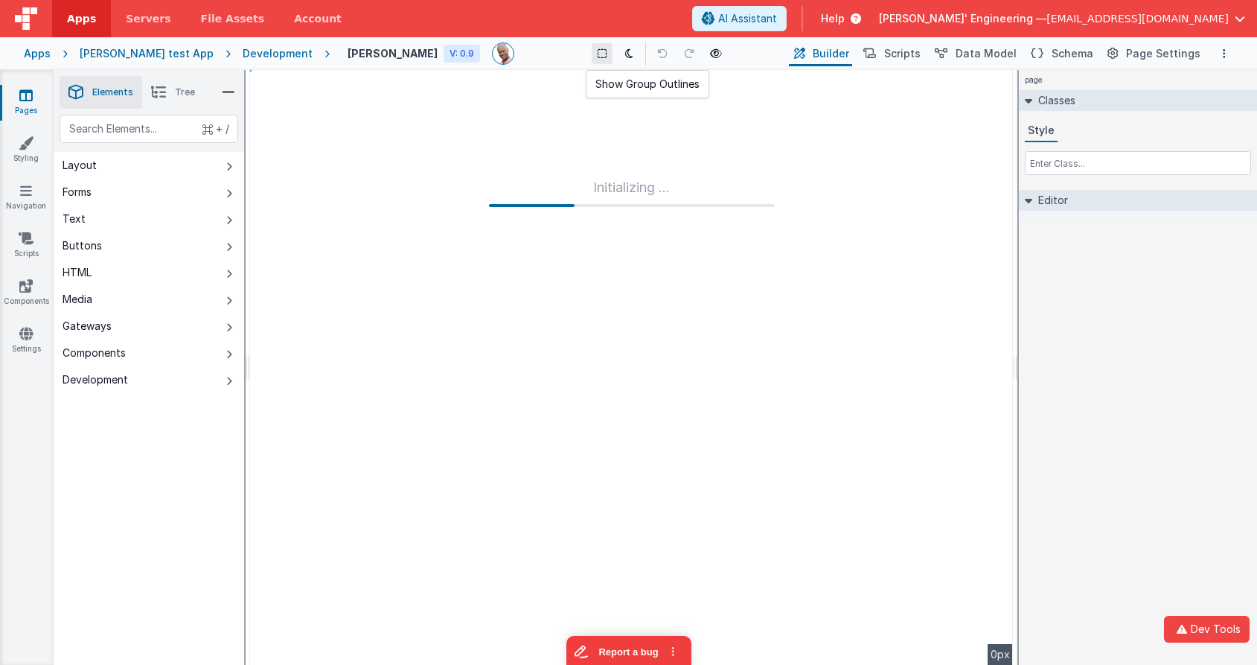  What do you see at coordinates (986, 54) in the screenshot?
I see `span: Data Model` at bounding box center [986, 54].